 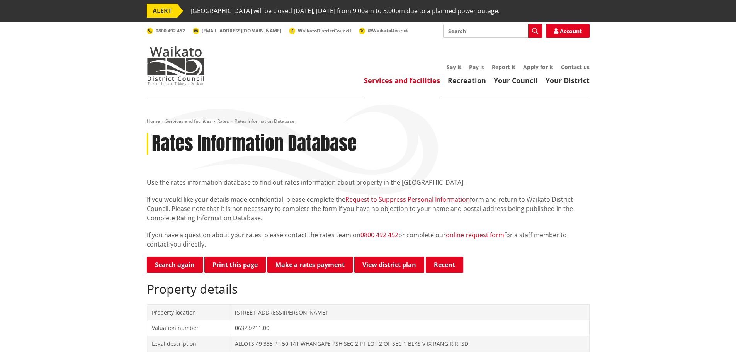 I want to click on a: Home, so click(x=153, y=121).